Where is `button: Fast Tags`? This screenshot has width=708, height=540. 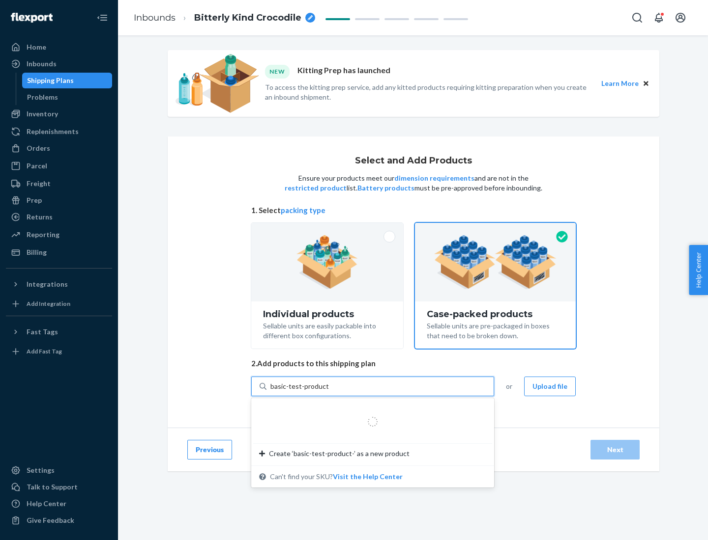
button: Fast Tags is located at coordinates (59, 332).